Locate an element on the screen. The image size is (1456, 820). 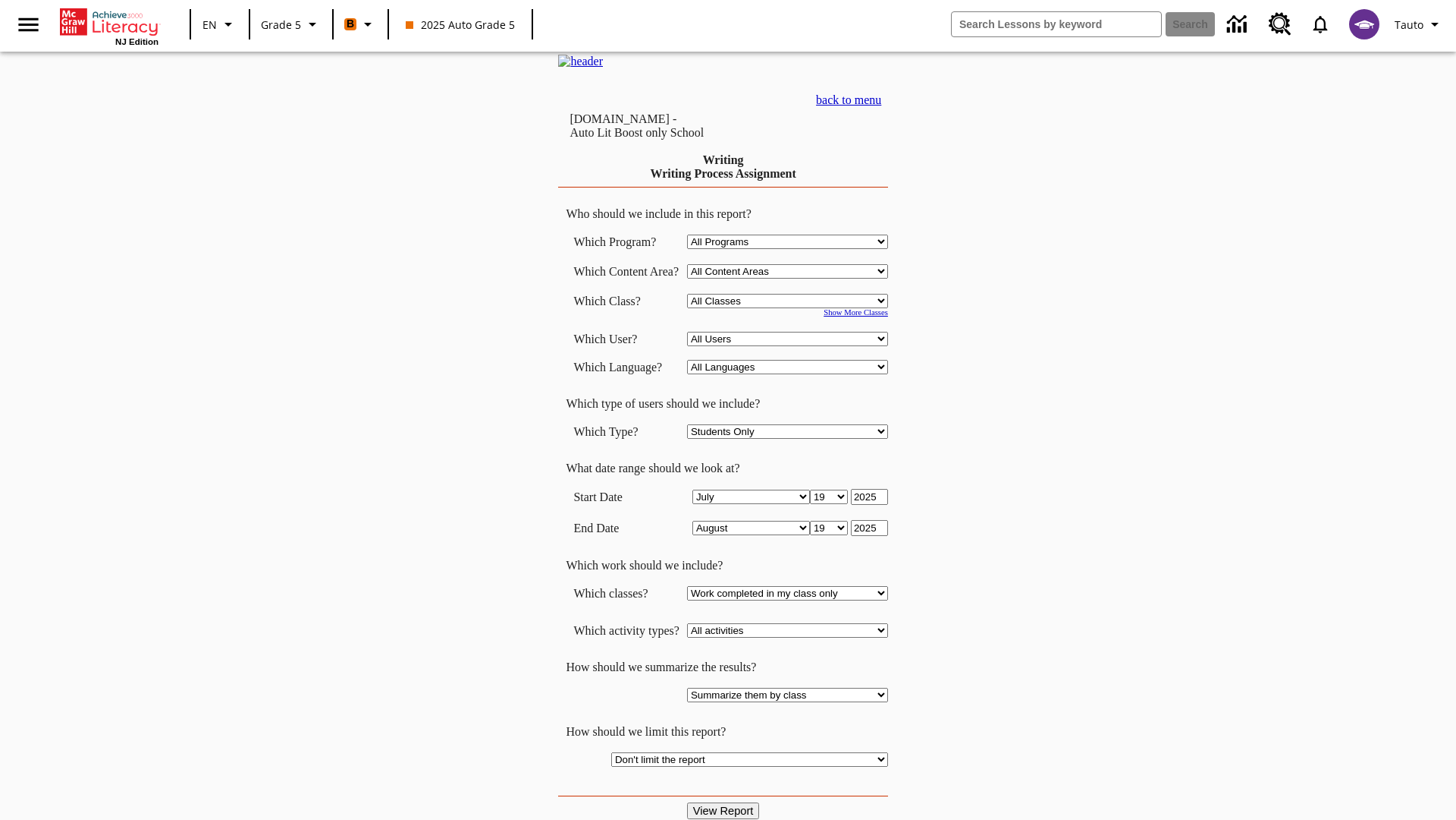
button: Grade: Grade 5, Select a grade is located at coordinates (291, 24).